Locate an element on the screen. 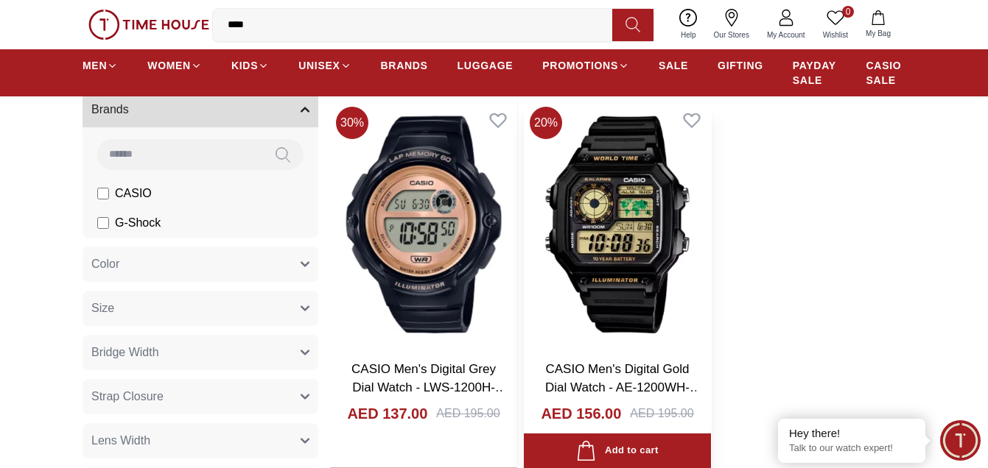 Image resolution: width=988 pixels, height=468 pixels. button: Color is located at coordinates (200, 264).